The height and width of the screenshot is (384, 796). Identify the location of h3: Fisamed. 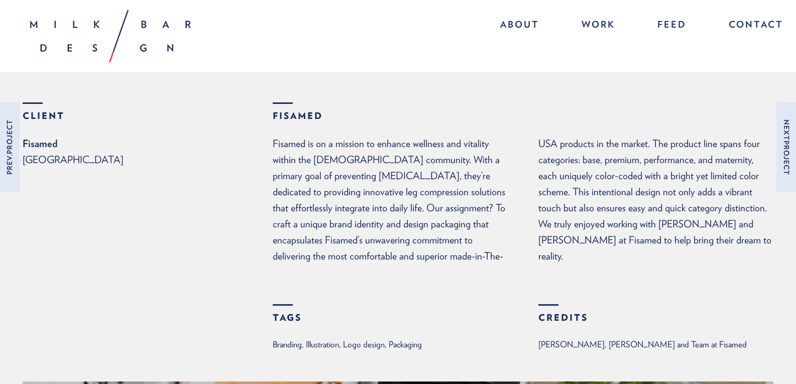
(523, 116).